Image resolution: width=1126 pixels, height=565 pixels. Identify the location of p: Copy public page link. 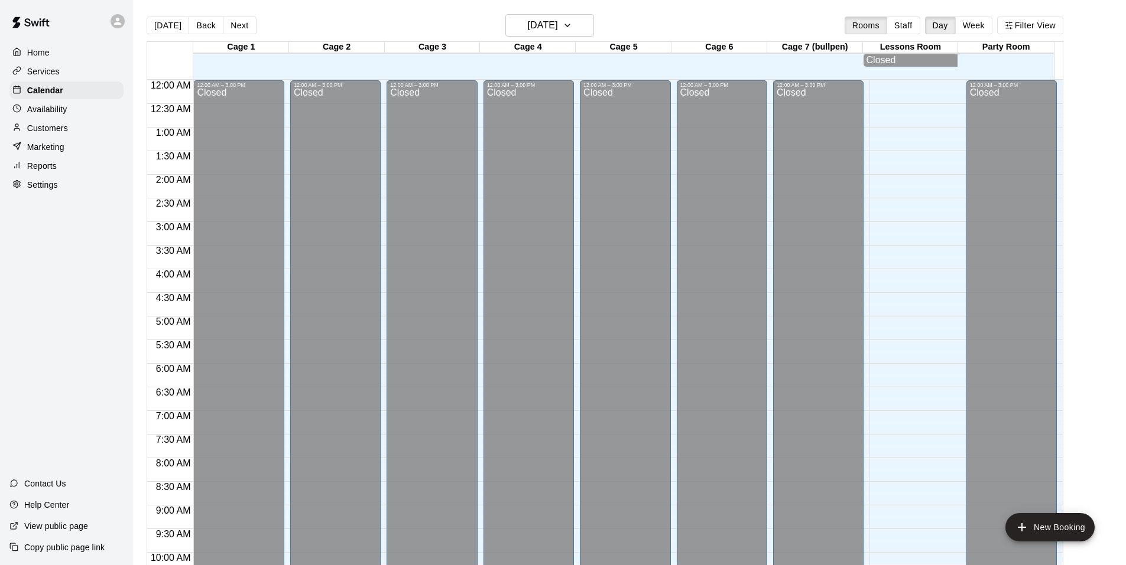
(64, 548).